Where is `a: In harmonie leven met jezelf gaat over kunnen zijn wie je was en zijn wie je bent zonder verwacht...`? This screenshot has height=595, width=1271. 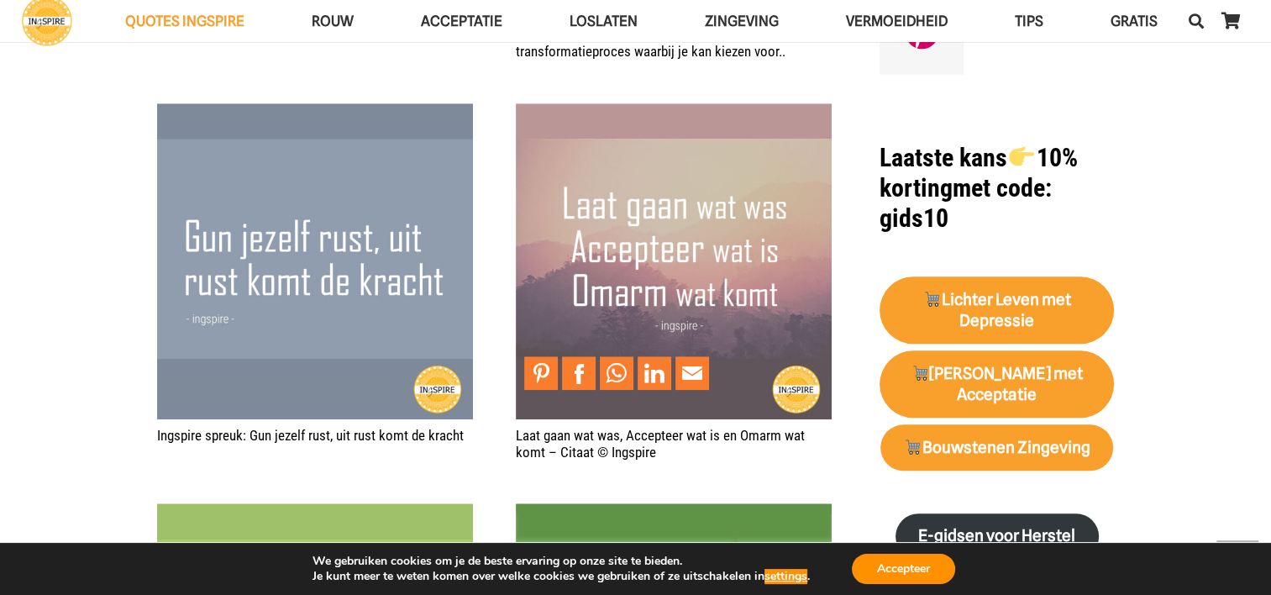 a: In harmonie leven met jezelf gaat over kunnen zijn wie je was en zijn wie je bent zonder verwacht... is located at coordinates (315, 513).